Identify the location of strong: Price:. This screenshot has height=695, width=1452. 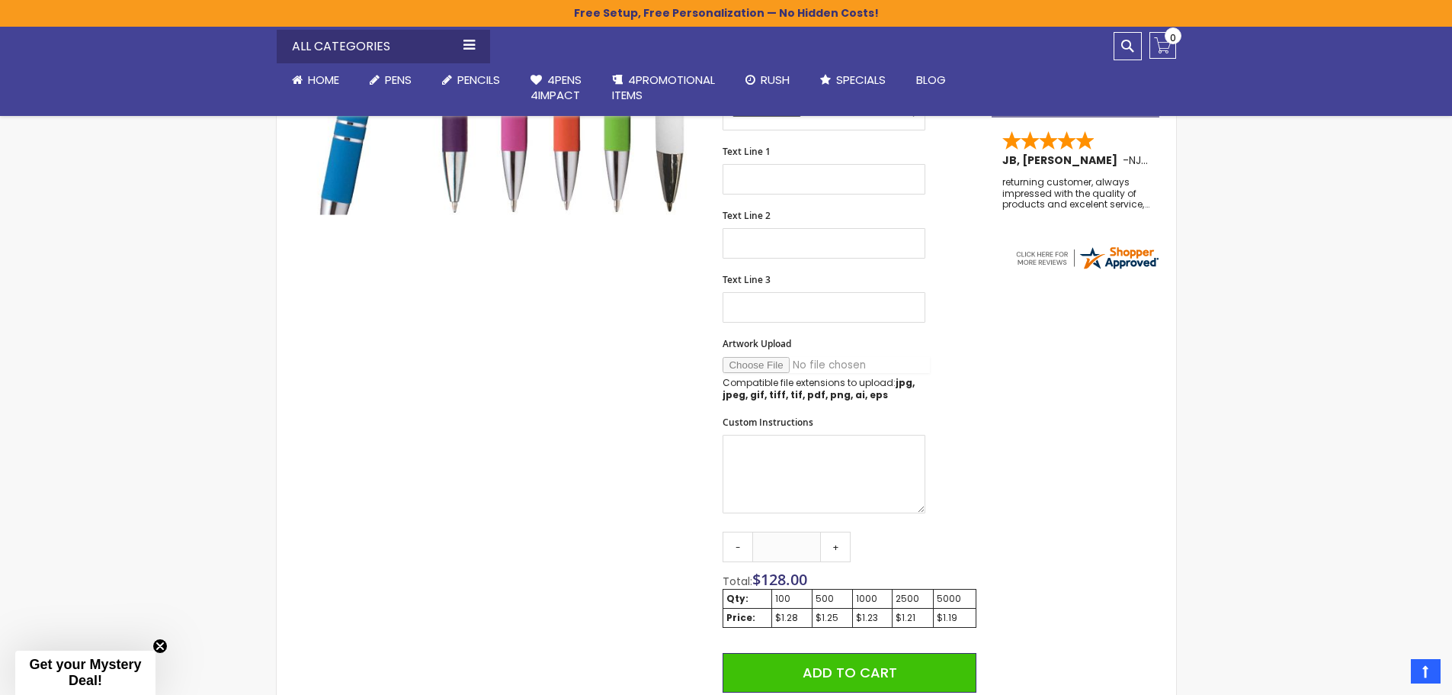
(741, 617).